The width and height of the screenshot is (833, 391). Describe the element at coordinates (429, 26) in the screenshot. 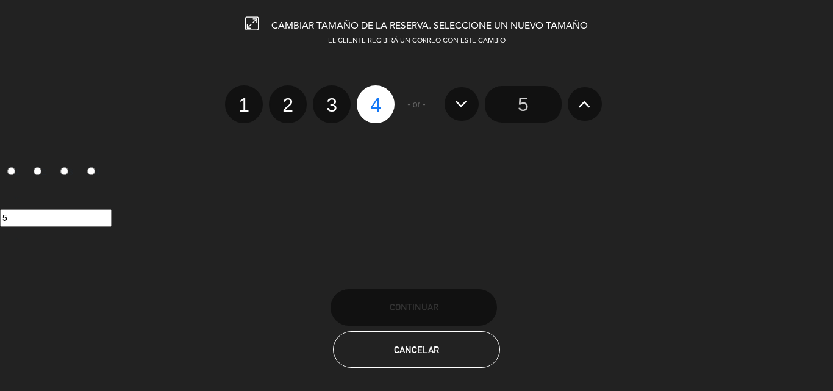

I see `span: CAMBIAR TAMAÑO DE LA RESERVA. SELECCIONE UN NUEVO TAMAÑO` at that location.